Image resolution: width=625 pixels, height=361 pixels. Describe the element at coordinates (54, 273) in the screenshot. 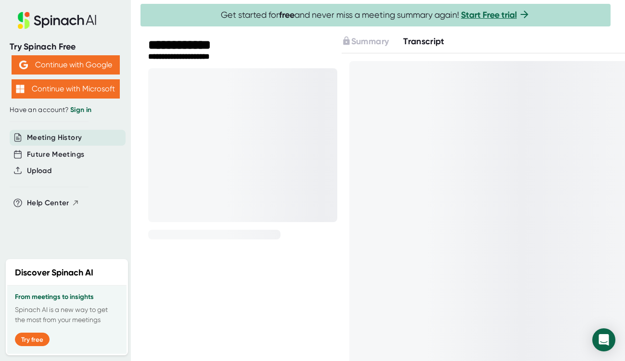

I see `h2: Discover Spinach AI` at that location.